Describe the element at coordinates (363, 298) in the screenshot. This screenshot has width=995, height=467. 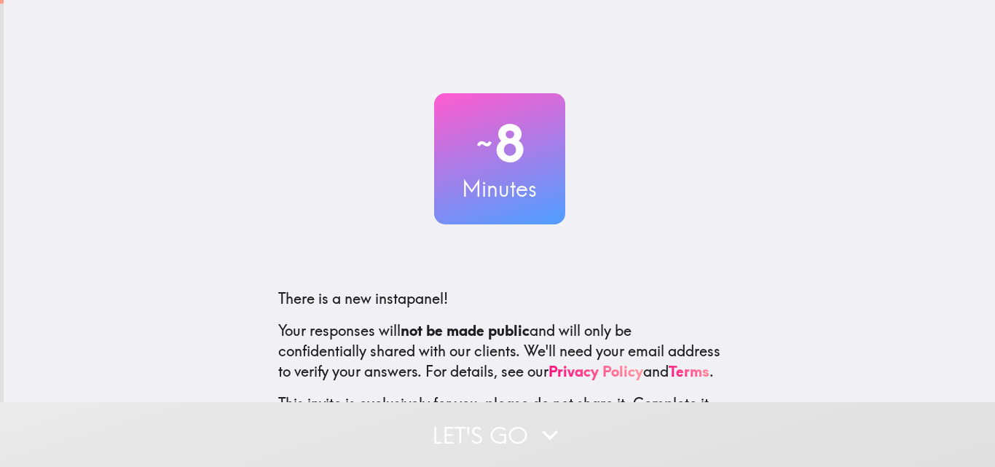
I see `span: There is a new instapanel!` at that location.